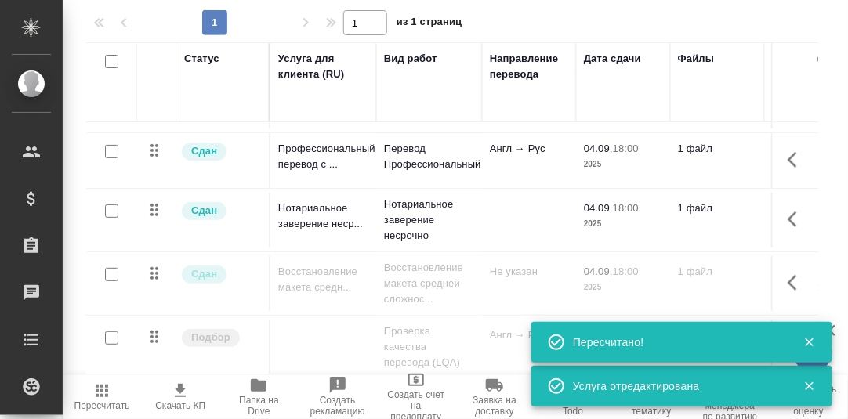 Image resolution: width=848 pixels, height=419 pixels. Describe the element at coordinates (612, 59) in the screenshot. I see `div: Дата сдачи` at that location.